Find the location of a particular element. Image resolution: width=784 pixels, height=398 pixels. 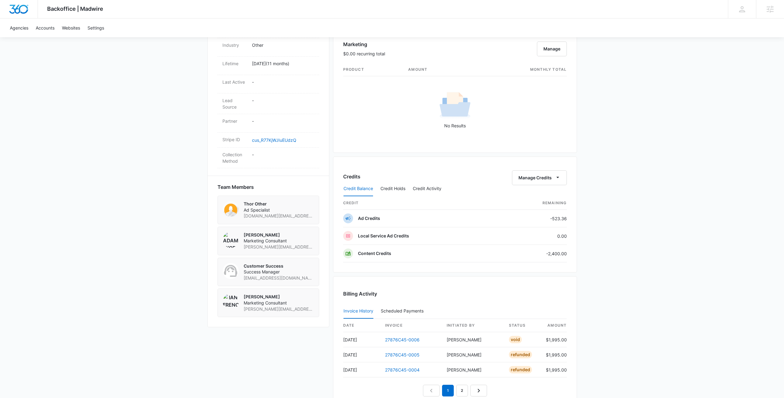

div: Partner- is located at coordinates (268, 123).